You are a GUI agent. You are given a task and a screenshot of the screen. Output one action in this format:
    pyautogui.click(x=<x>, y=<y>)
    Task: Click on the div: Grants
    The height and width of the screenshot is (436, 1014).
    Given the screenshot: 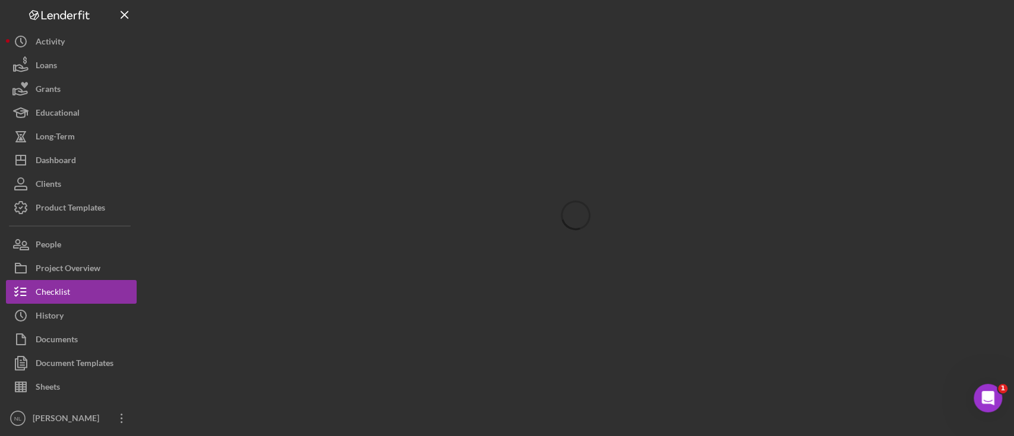 What is the action you would take?
    pyautogui.click(x=48, y=90)
    